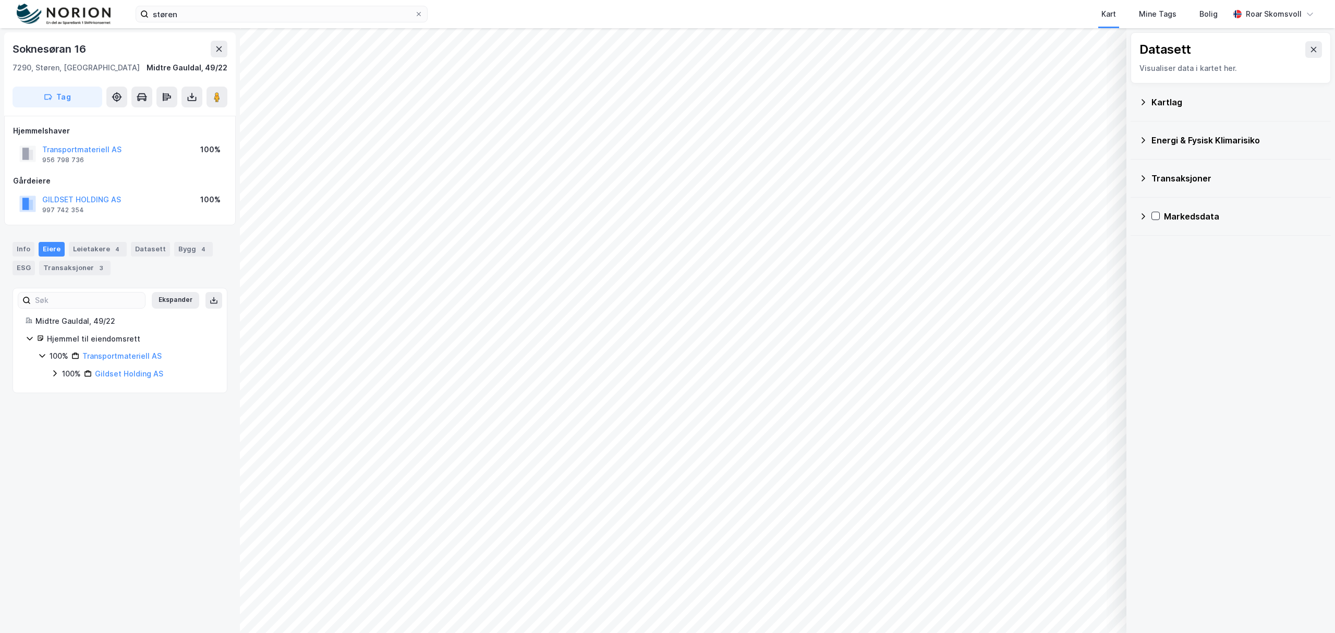 The image size is (1335, 633). What do you see at coordinates (1237, 102) in the screenshot?
I see `div: Kartlag` at bounding box center [1237, 102].